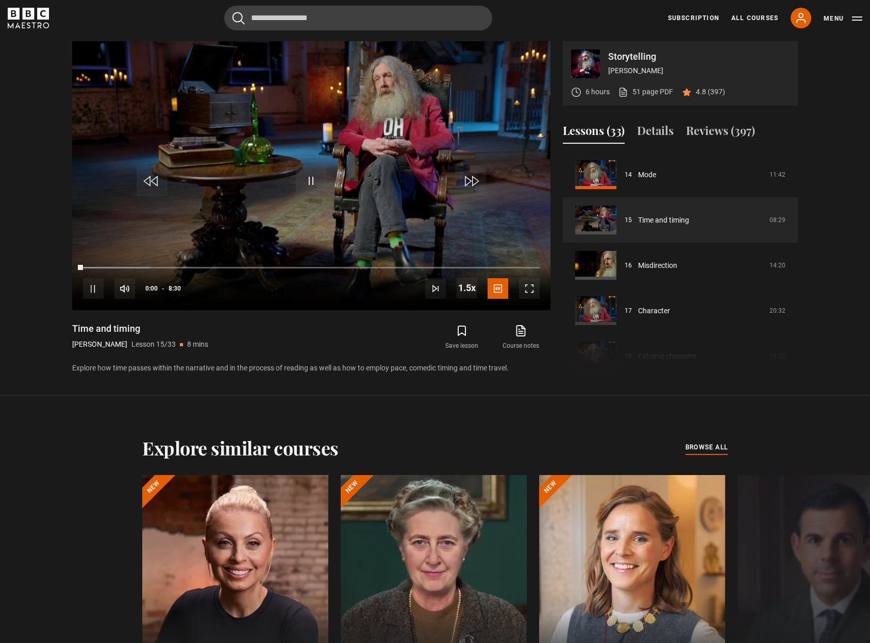 This screenshot has width=870, height=643. I want to click on p: Explore how time passes within the narrative and in the process of reading as well as how to empl..., so click(311, 368).